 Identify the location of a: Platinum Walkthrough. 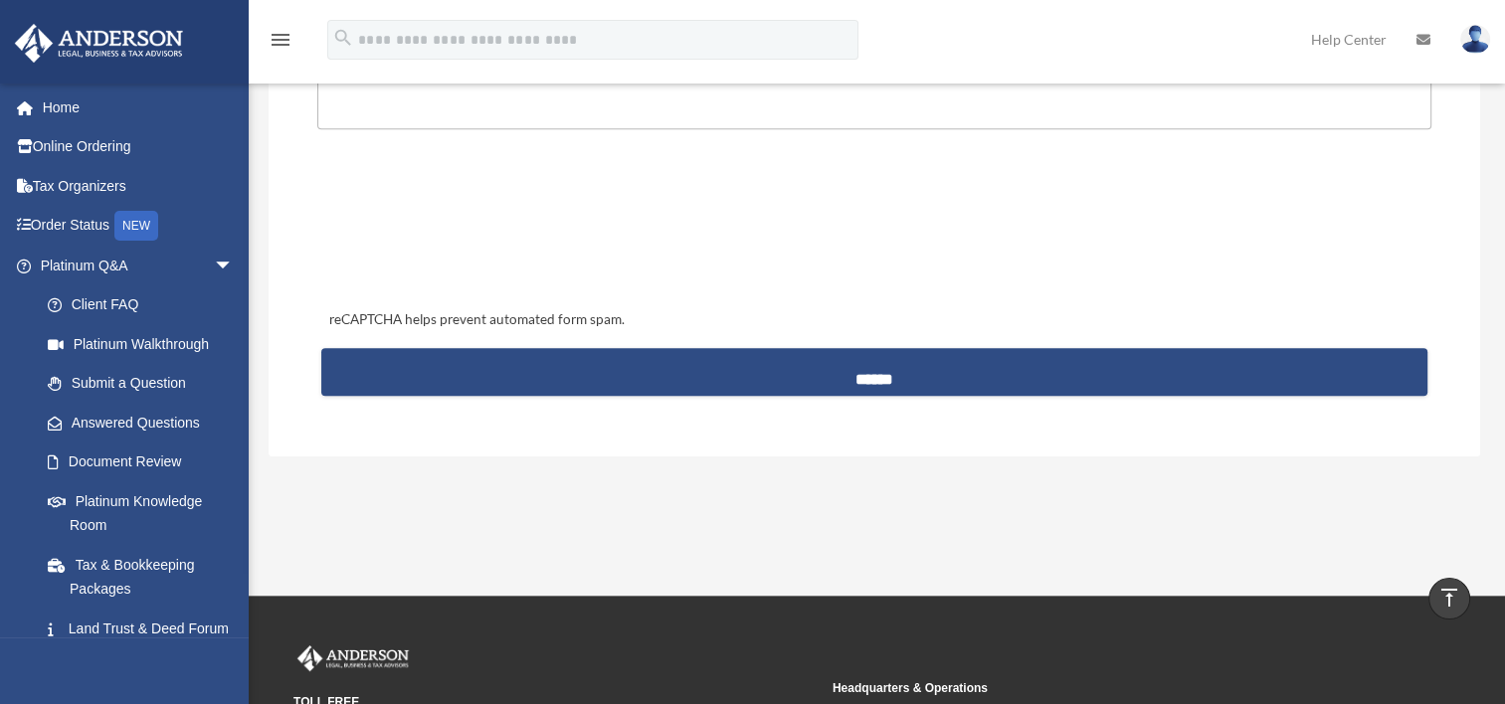
(145, 344).